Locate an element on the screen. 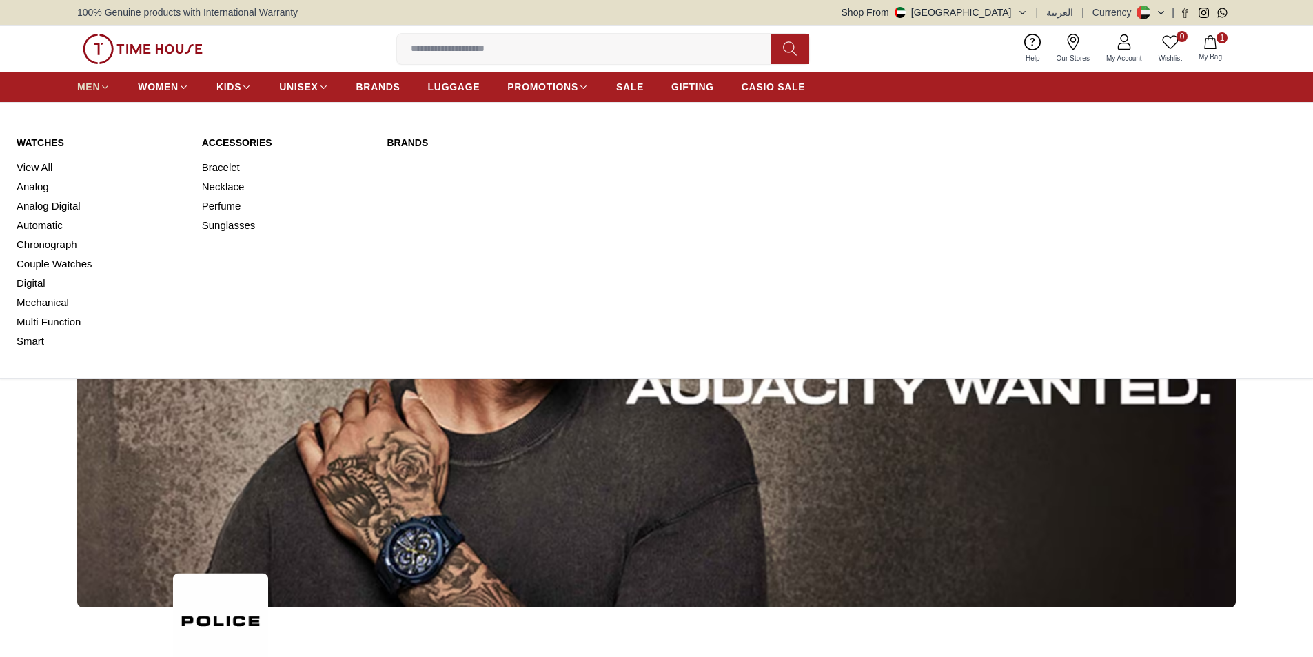 This screenshot has width=1313, height=657. a: Multi Function is located at coordinates (101, 322).